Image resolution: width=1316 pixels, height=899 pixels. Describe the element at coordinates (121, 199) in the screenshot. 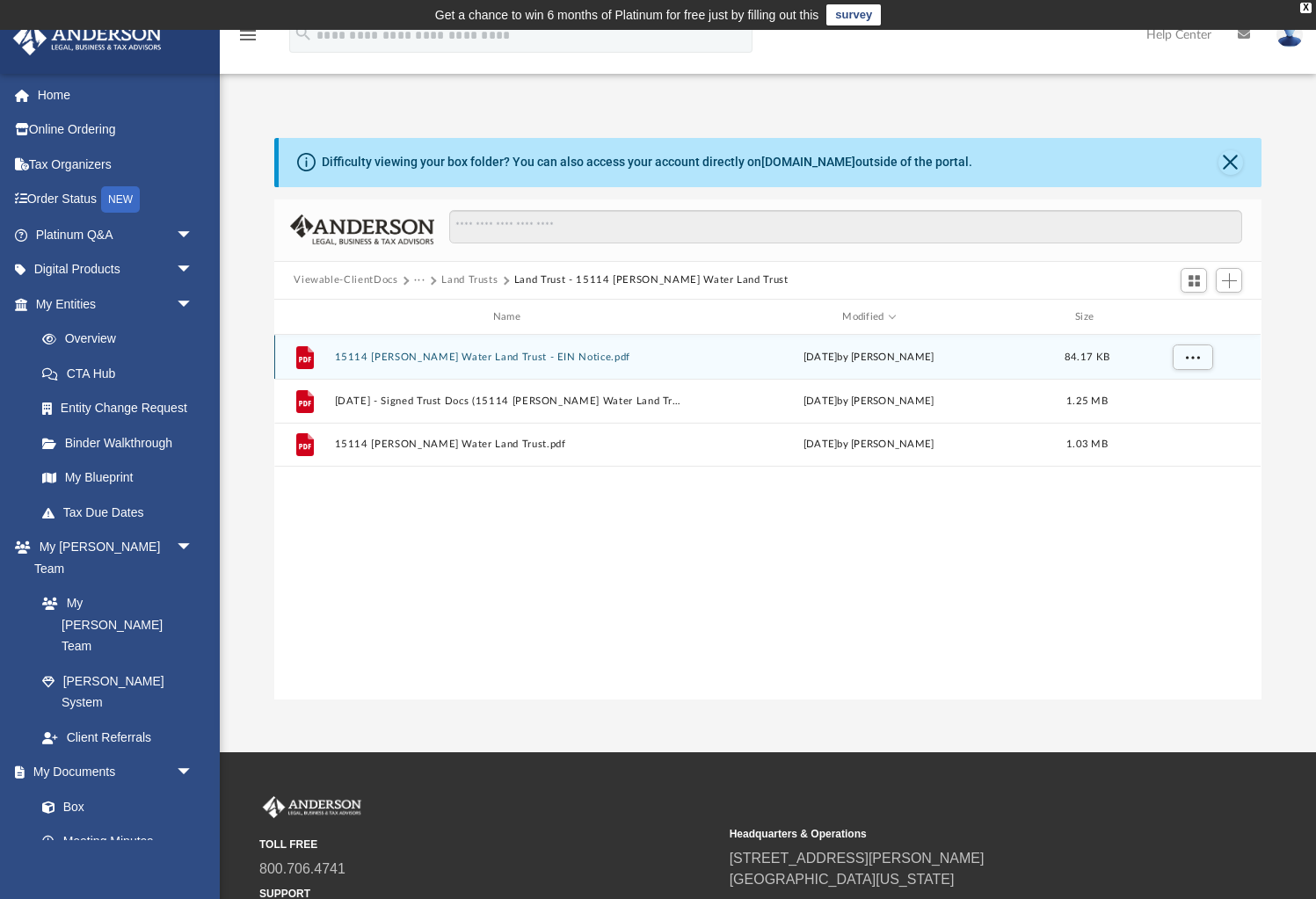

I see `div: NEW` at that location.